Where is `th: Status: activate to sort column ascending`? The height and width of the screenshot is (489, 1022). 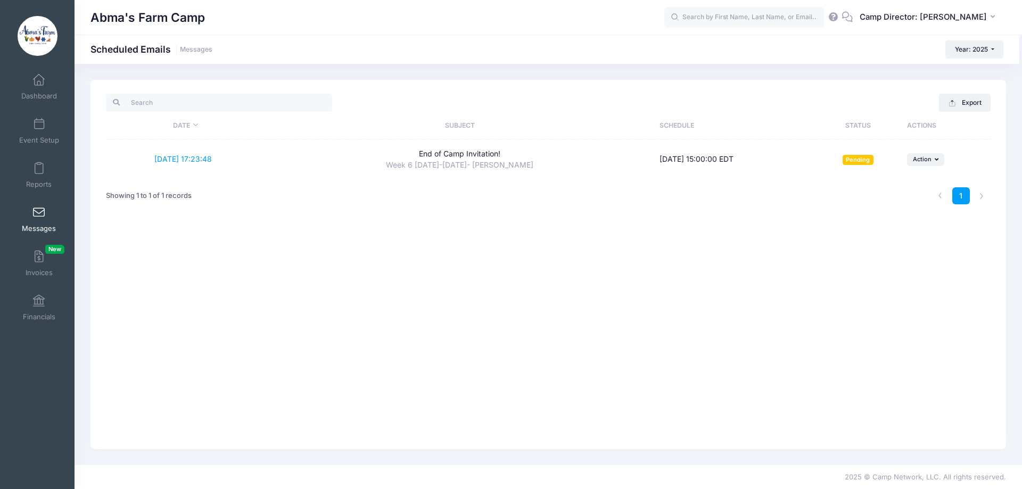 th: Status: activate to sort column ascending is located at coordinates (858, 126).